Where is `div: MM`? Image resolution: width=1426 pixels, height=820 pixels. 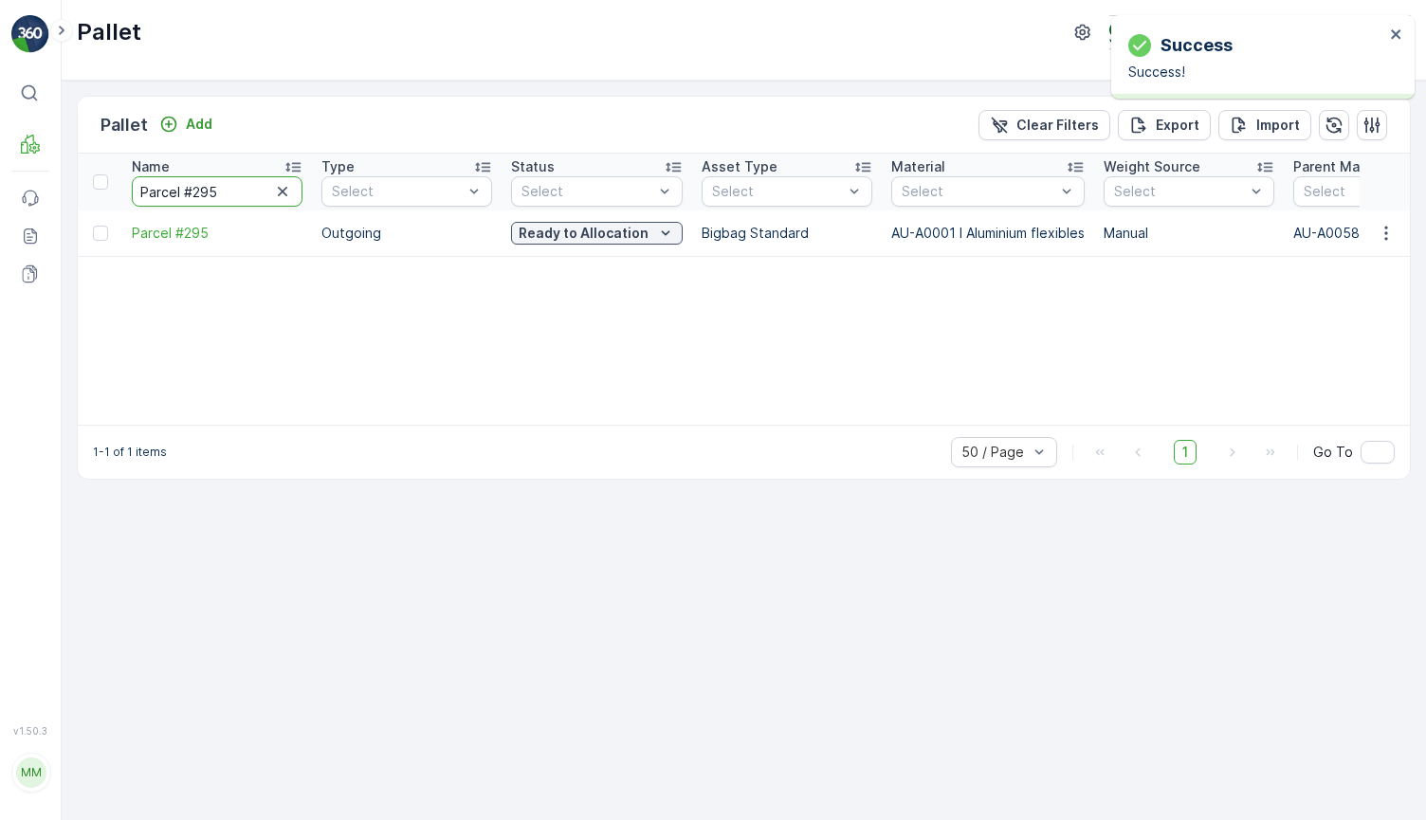
div: MM is located at coordinates (31, 773).